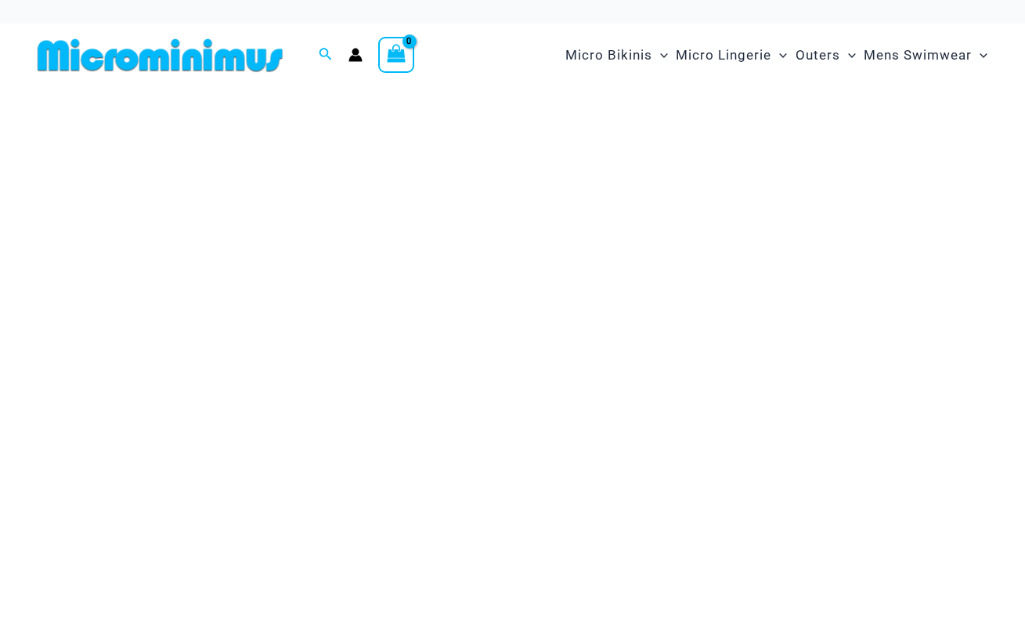  I want to click on img: MM SHOP LOGO FLAT, so click(160, 55).